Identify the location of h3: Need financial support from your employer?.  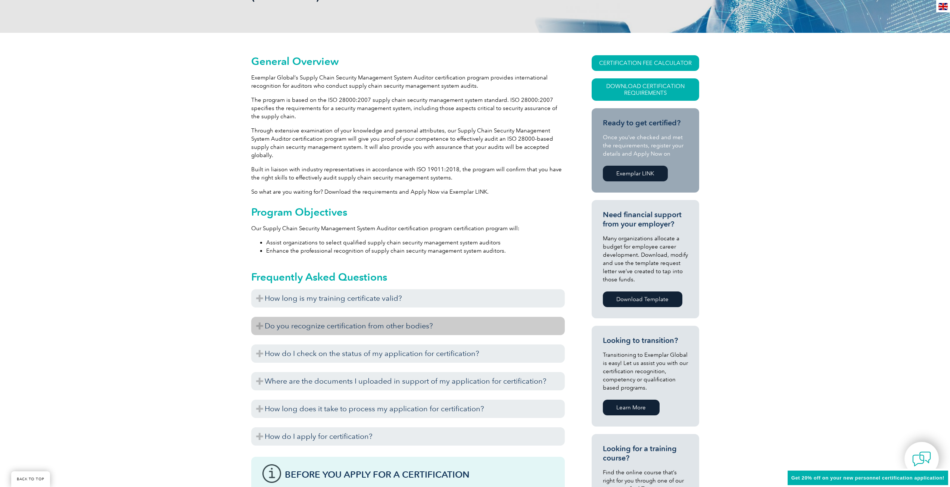
(646, 220).